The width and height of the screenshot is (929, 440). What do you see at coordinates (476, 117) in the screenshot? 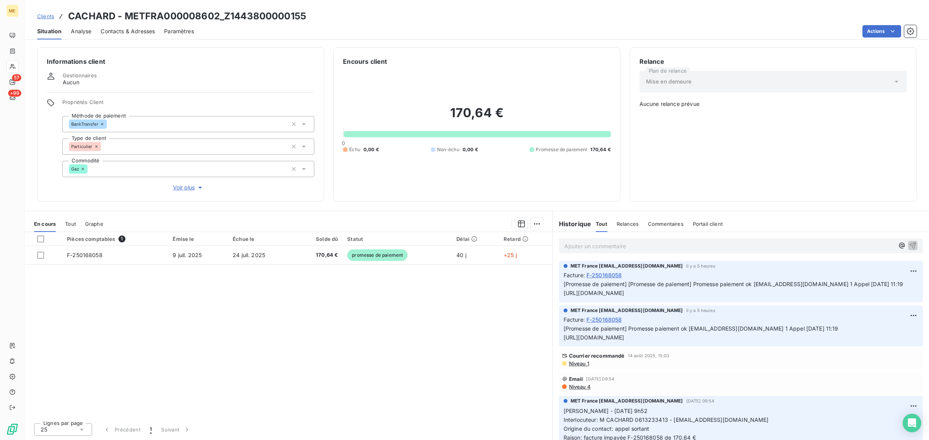
I see `h2: 170,64 €` at bounding box center [476, 117].